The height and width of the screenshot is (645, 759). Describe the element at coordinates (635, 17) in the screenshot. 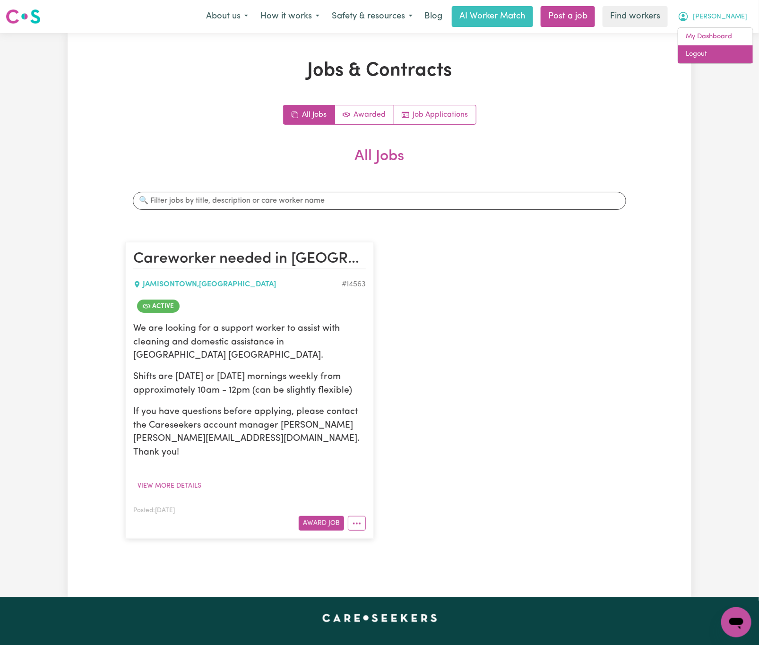

I see `a: Find workers` at that location.